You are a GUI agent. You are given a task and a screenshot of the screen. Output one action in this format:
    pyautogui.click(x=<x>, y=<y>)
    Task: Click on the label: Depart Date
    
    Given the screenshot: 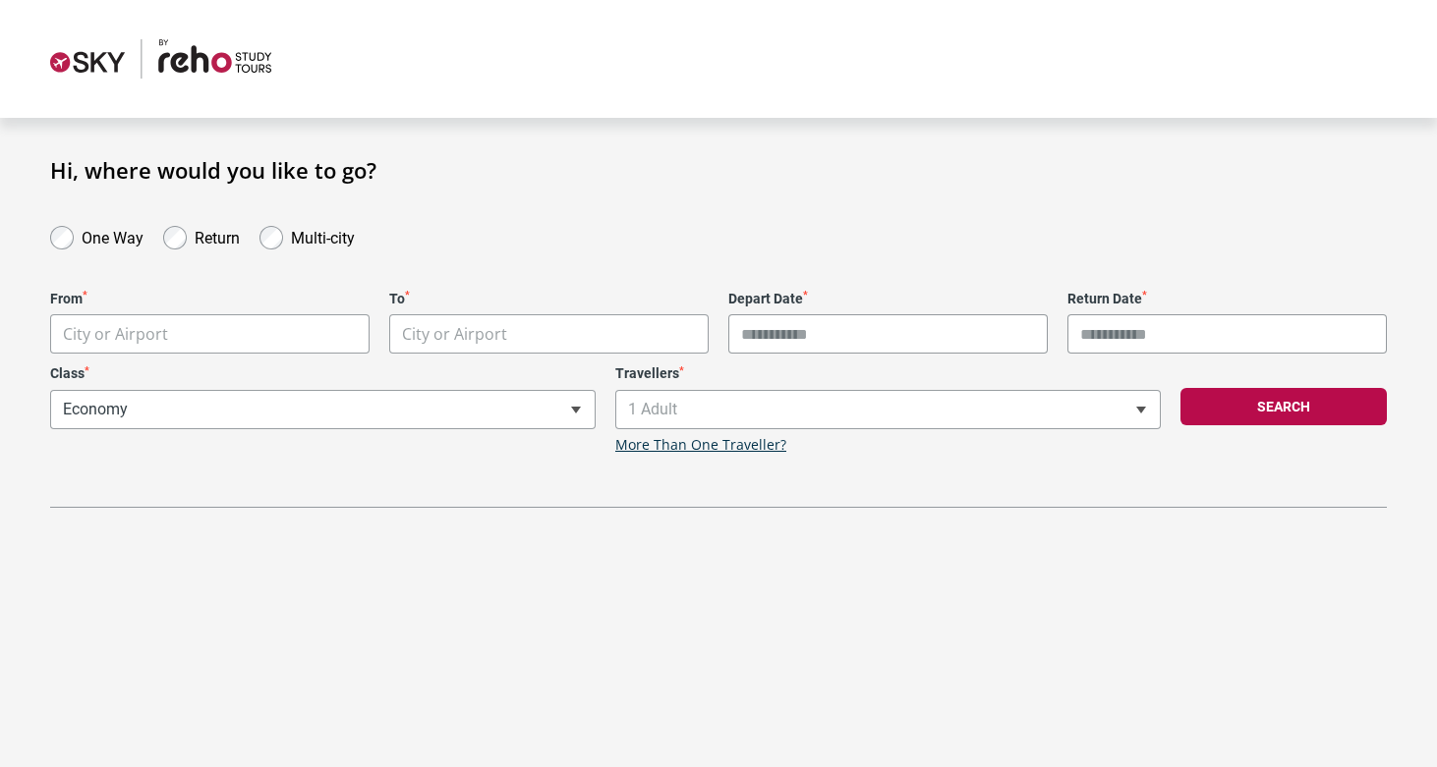 What is the action you would take?
    pyautogui.click(x=887, y=299)
    